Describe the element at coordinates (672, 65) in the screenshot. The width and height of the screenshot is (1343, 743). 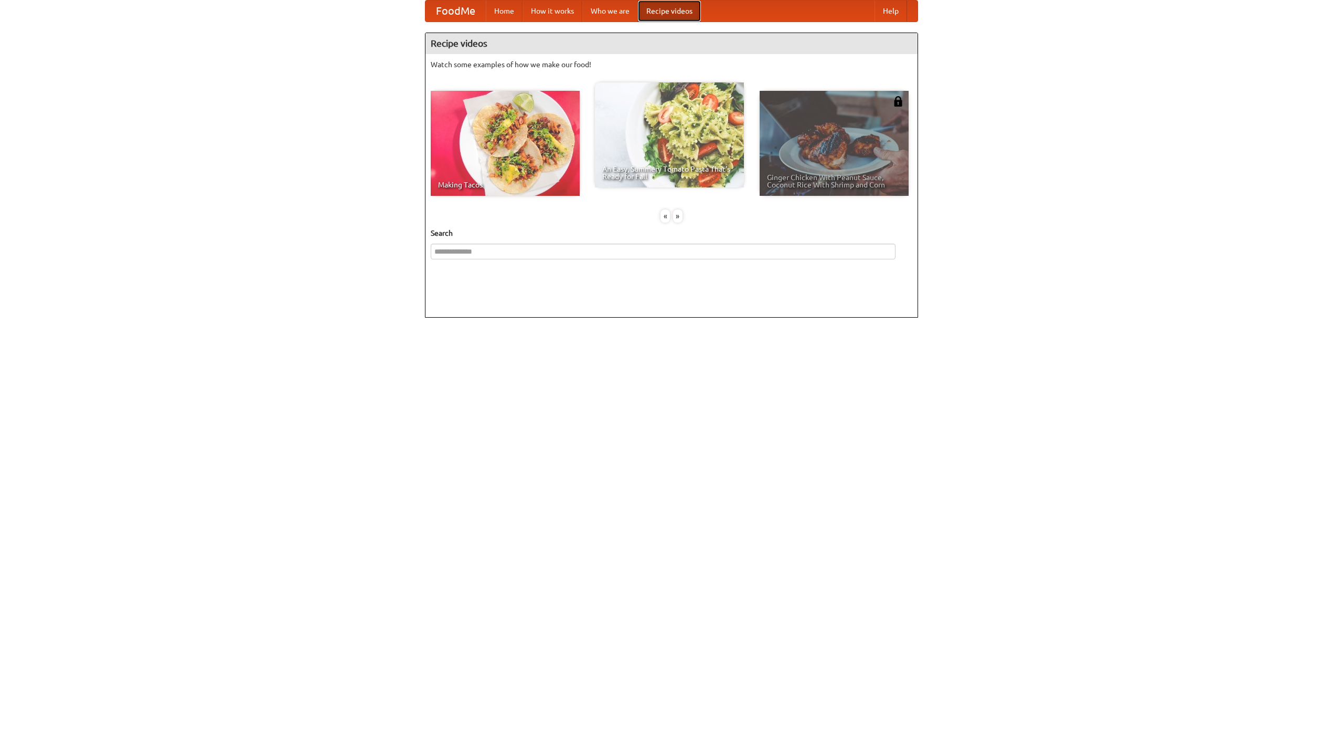
I see `p: Watch some examples of how we make our food!` at that location.